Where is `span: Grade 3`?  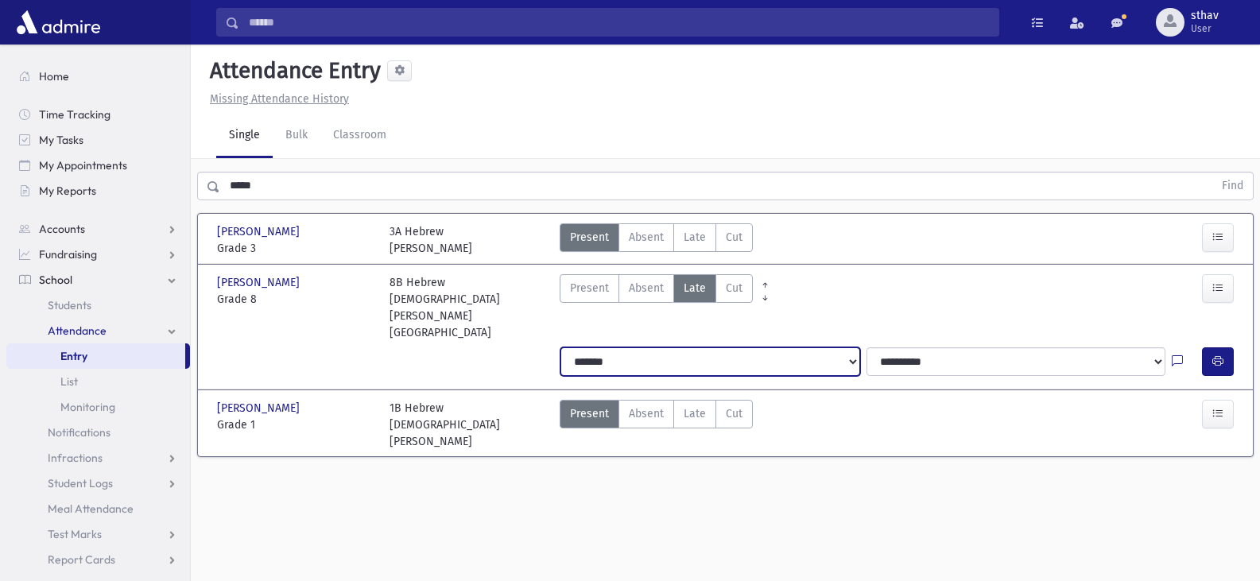
span: Grade 3 is located at coordinates (295, 248).